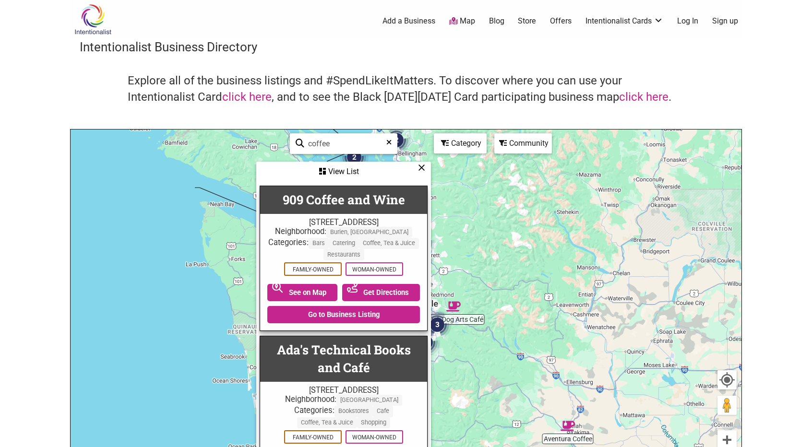 This screenshot has height=447, width=812. What do you see at coordinates (344, 243) in the screenshot?
I see `span: Catering` at bounding box center [344, 243].